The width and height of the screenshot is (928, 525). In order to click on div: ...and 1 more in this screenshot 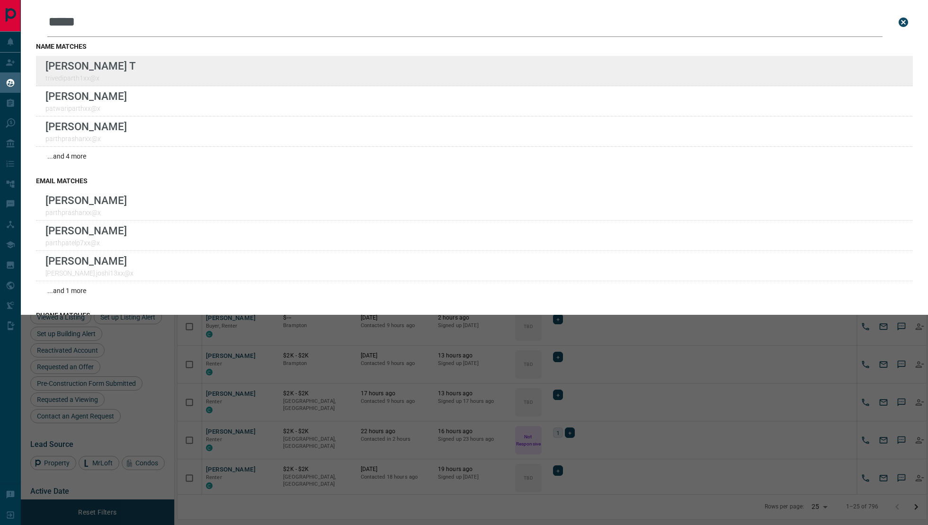, I will do `click(475, 291)`.